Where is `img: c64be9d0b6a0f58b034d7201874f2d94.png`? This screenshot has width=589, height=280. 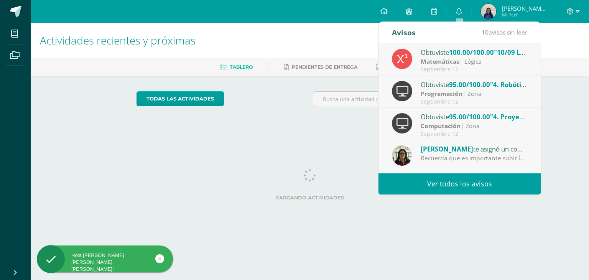 img: c64be9d0b6a0f58b034d7201874f2d94.png is located at coordinates (402, 155).